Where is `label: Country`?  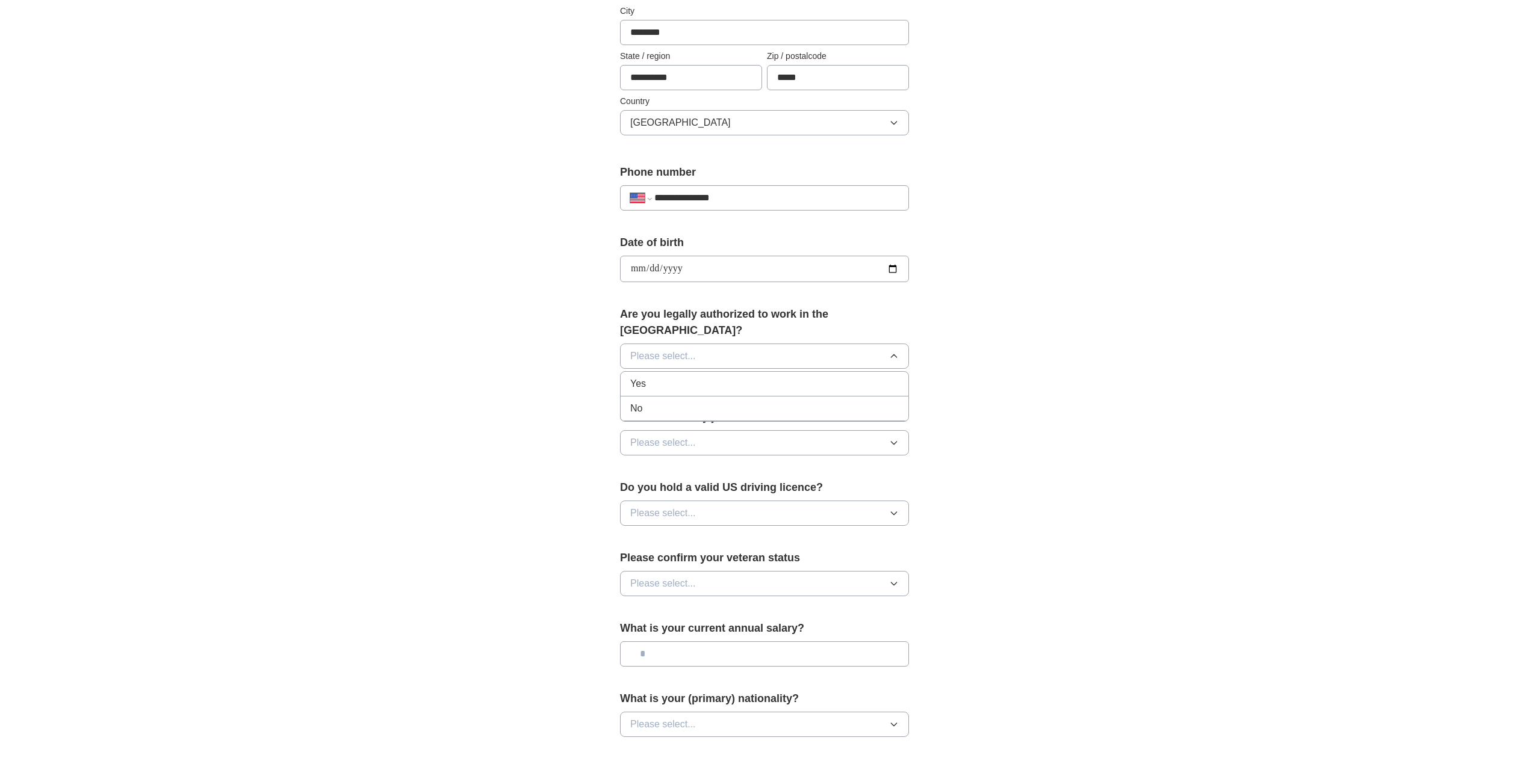
label: Country is located at coordinates (764, 101).